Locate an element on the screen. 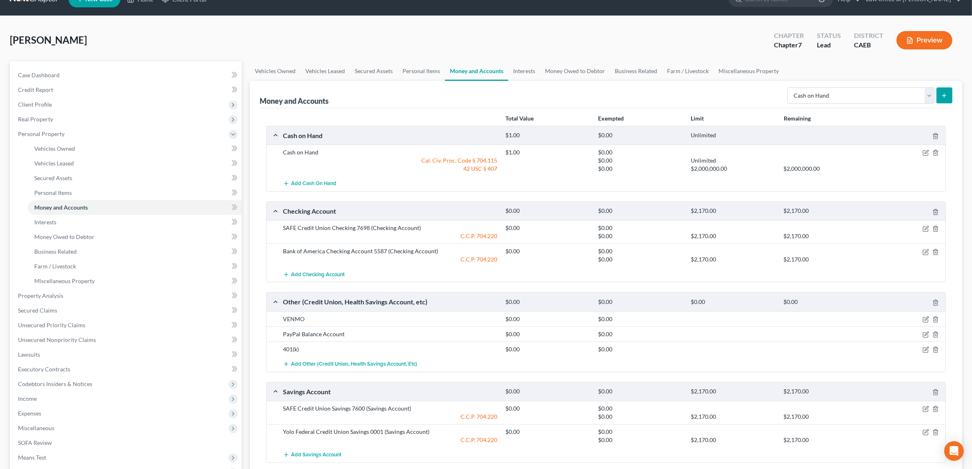  button: Preview is located at coordinates (924, 40).